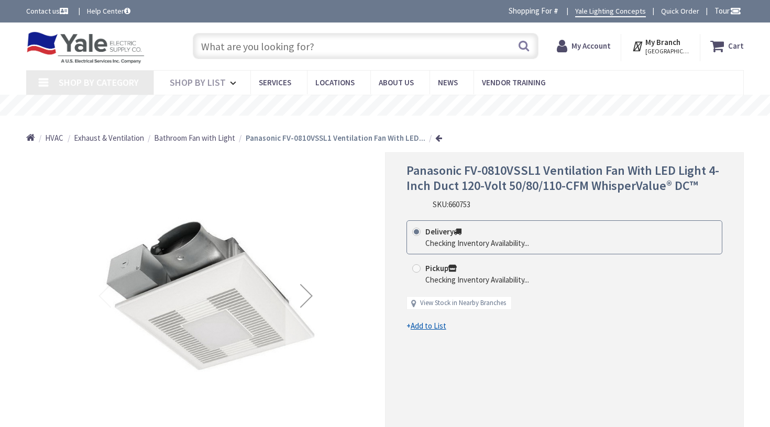  Describe the element at coordinates (206, 297) in the screenshot. I see `img: Panasonic FV-0810VSSL1 Ventilation Fan With LED Light 4-Inch Duct 120-Volt 50/80/110-CFM WhisperV...` at that location.